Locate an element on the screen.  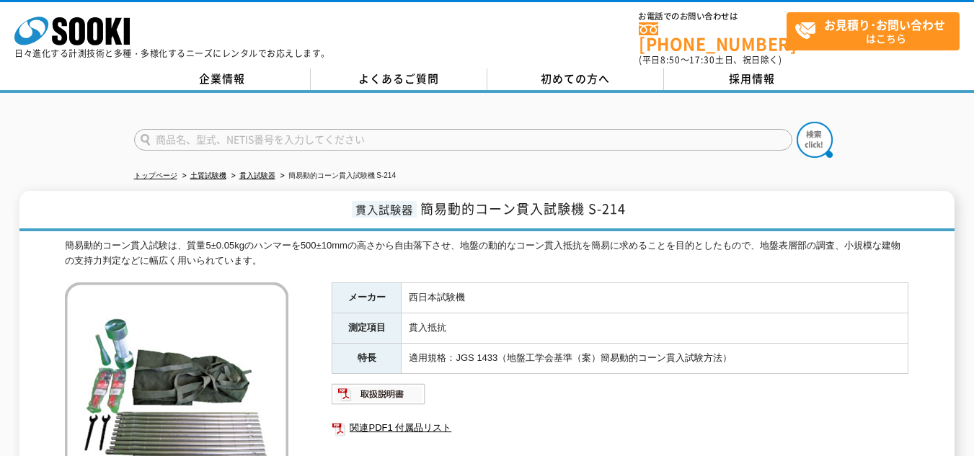
img: 取扱説明書 is located at coordinates (379, 394).